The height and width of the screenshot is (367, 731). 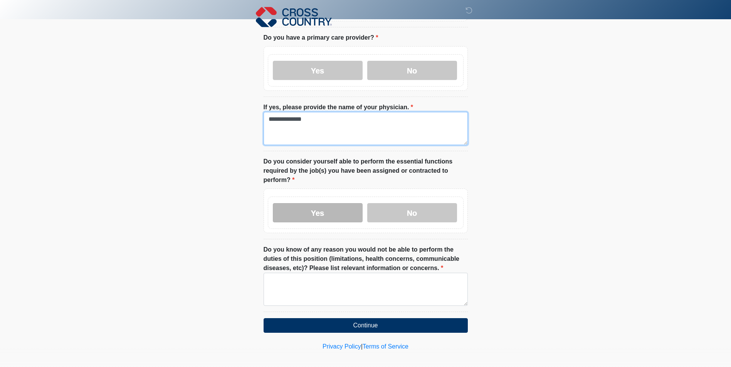 What do you see at coordinates (365, 326) in the screenshot?
I see `button: Continue` at bounding box center [365, 326].